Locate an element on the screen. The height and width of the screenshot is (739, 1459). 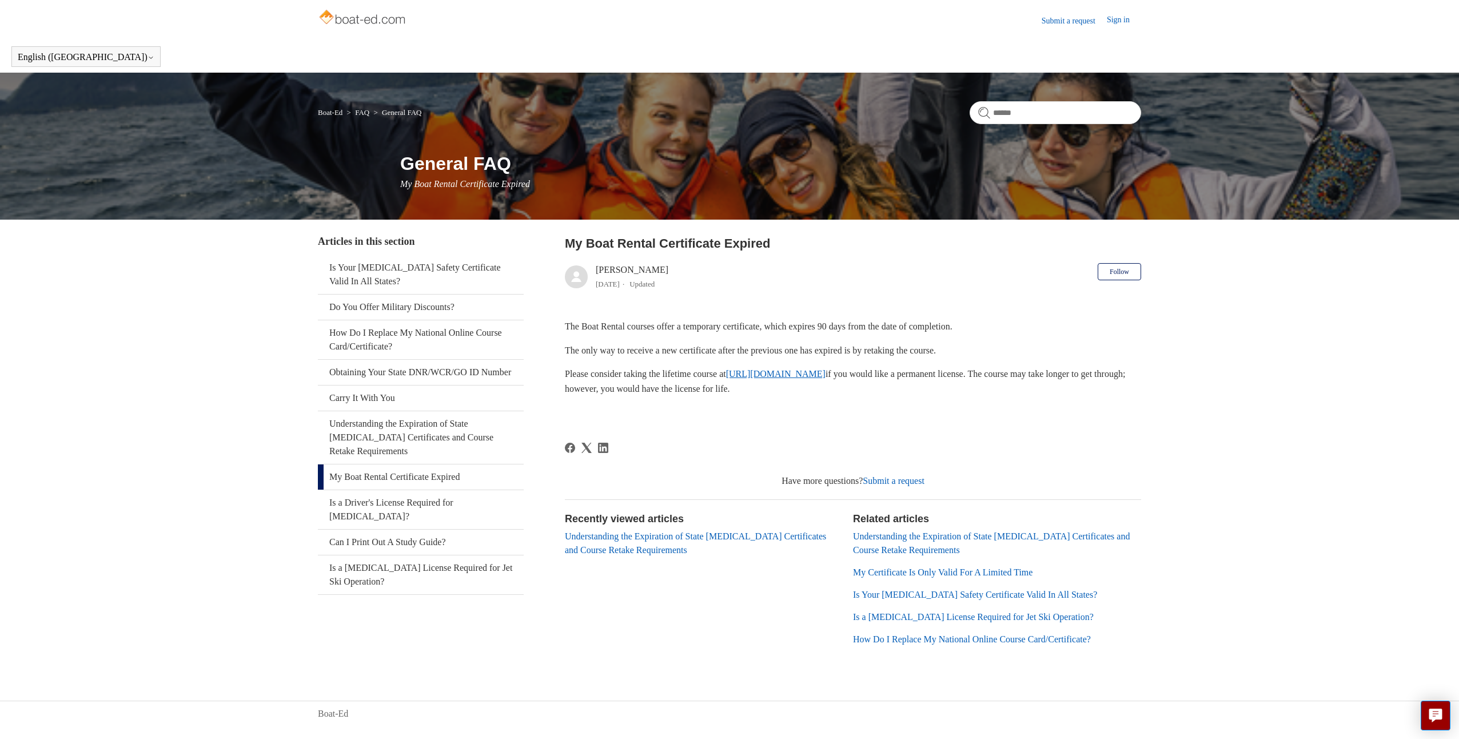
a: FAQ is located at coordinates (362, 112).